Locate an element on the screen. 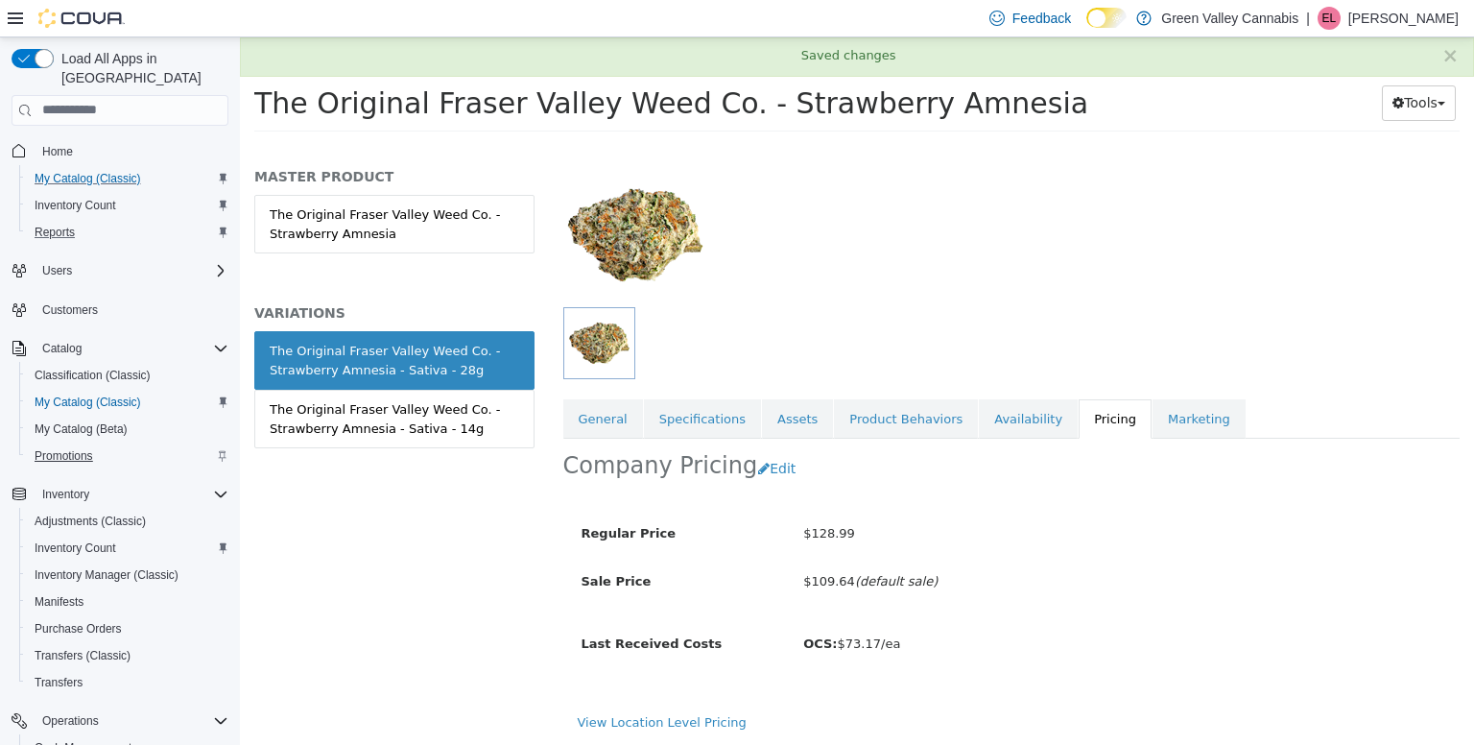 This screenshot has width=1474, height=745. em: (default sale) is located at coordinates (657, 543).